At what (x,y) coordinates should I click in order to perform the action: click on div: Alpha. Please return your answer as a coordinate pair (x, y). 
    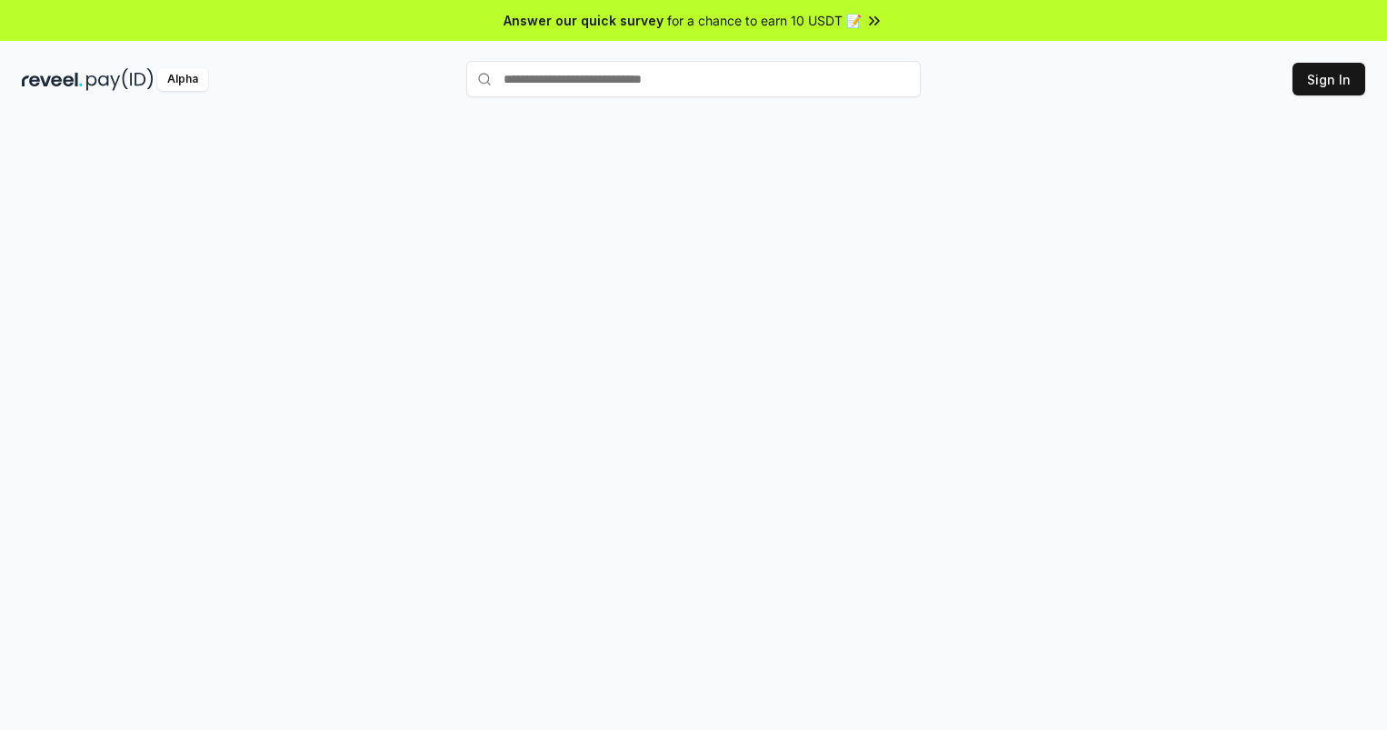
    Looking at the image, I should click on (183, 79).